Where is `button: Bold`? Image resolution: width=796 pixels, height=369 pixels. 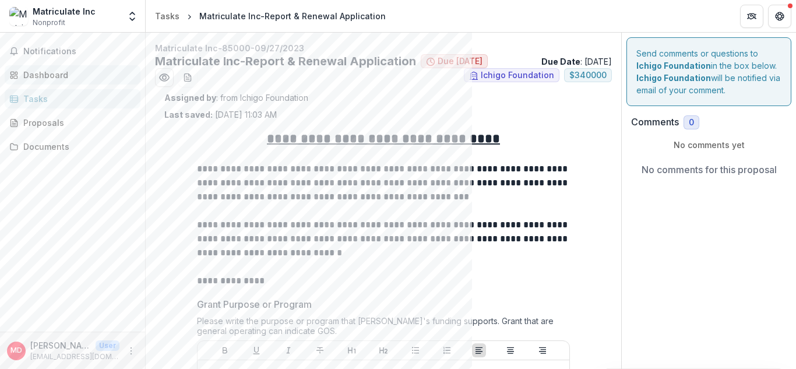
button: Bold is located at coordinates (225, 350).